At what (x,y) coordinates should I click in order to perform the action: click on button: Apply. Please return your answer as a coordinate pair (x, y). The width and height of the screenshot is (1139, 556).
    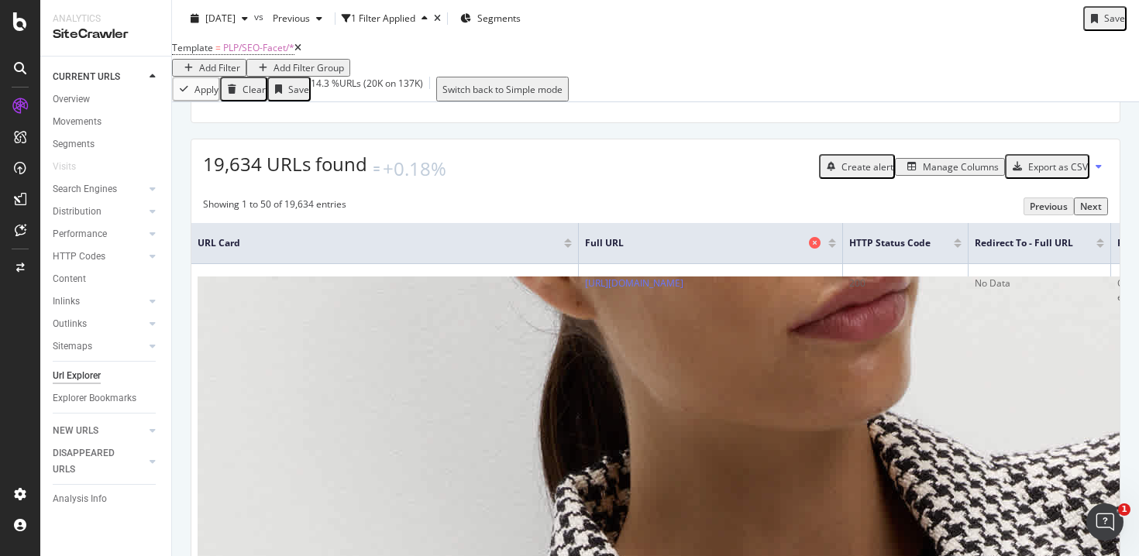
    Looking at the image, I should click on (196, 89).